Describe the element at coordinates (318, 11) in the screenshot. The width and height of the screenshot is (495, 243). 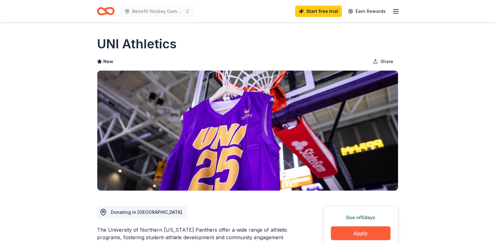
I see `a: Start free trial` at that location.